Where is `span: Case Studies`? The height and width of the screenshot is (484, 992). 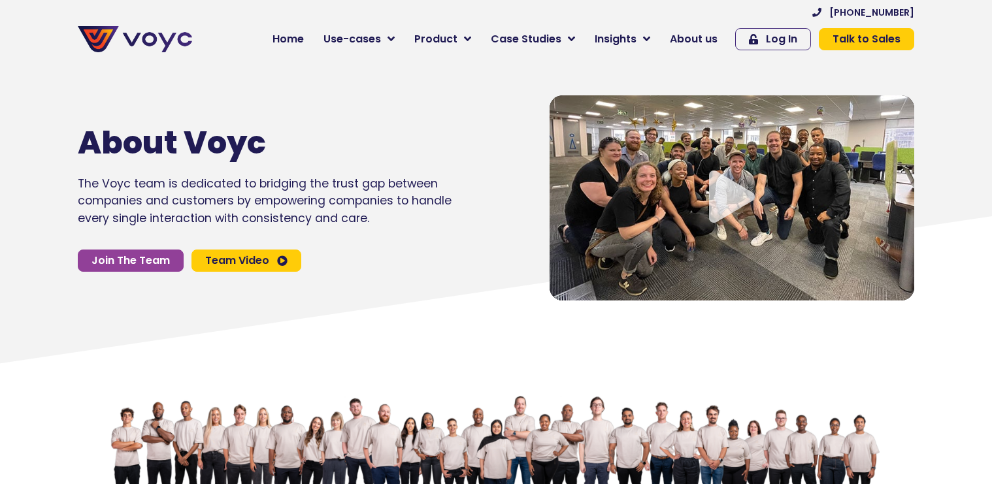
span: Case Studies is located at coordinates (526, 39).